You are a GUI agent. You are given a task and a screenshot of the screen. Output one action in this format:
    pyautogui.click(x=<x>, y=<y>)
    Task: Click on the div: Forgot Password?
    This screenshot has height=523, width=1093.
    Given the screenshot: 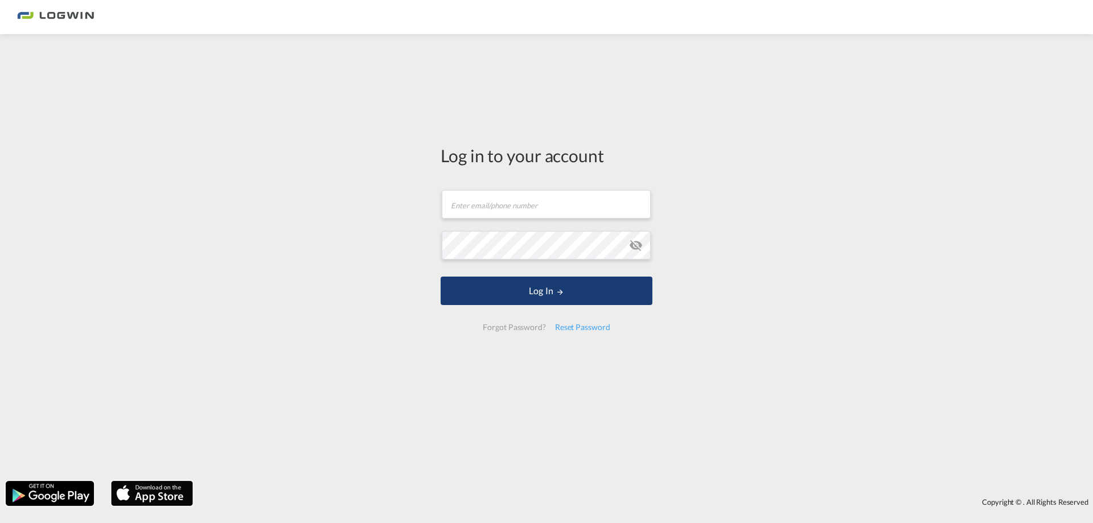 What is the action you would take?
    pyautogui.click(x=514, y=327)
    